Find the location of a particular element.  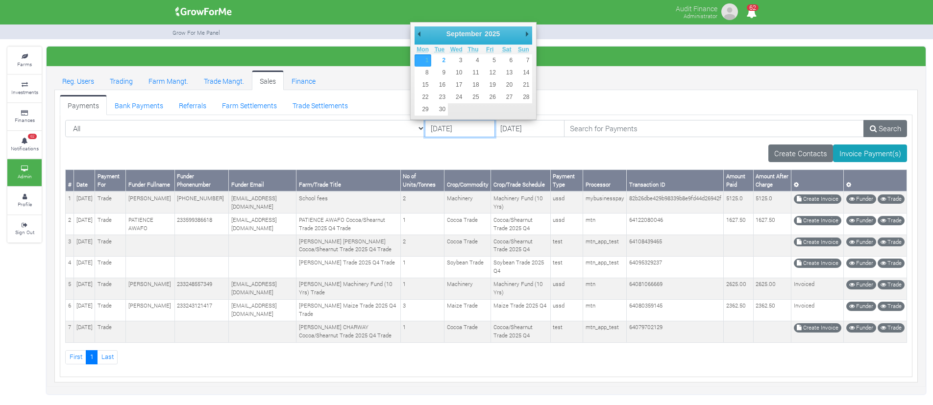

td: 6 is located at coordinates (70, 310).